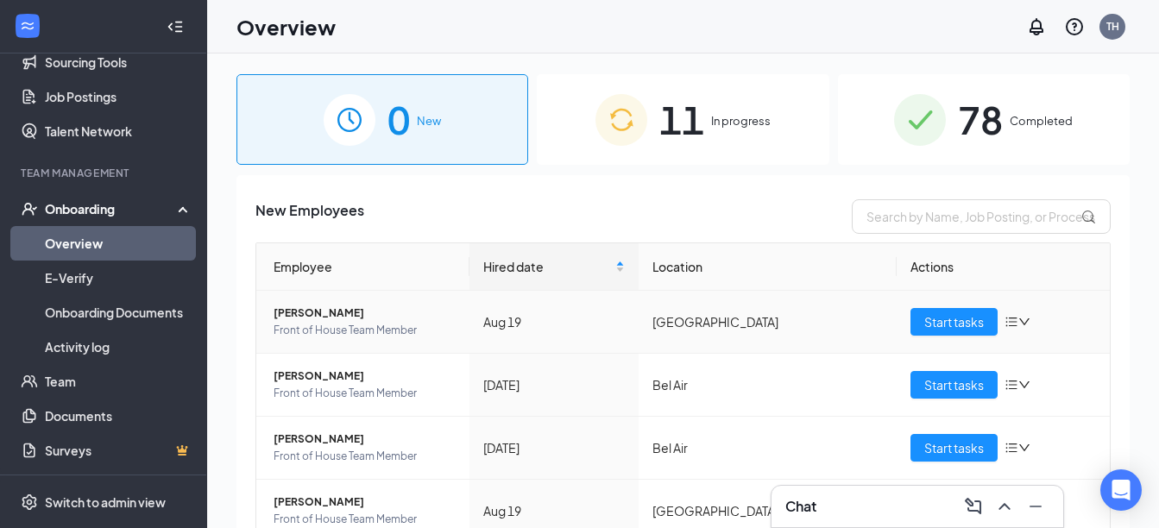 The width and height of the screenshot is (1159, 528). What do you see at coordinates (286, 27) in the screenshot?
I see `h1: Overview` at bounding box center [286, 27].